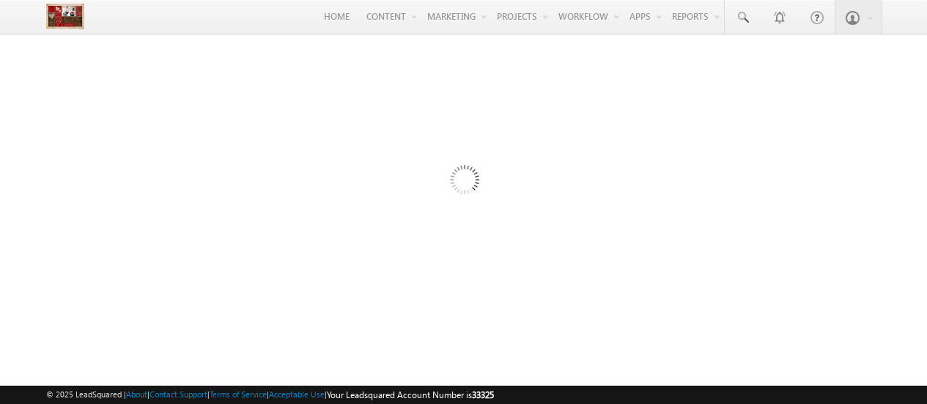 This screenshot has height=404, width=927. Describe the element at coordinates (238, 394) in the screenshot. I see `a: Terms of Service` at that location.